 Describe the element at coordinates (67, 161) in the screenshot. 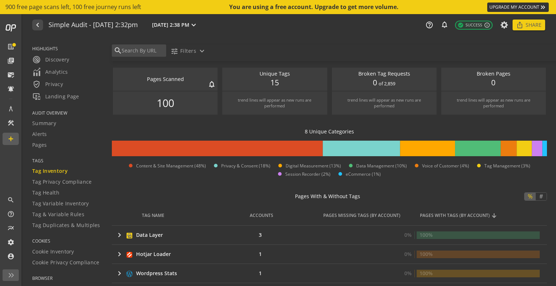

I see `span: TAGS` at that location.